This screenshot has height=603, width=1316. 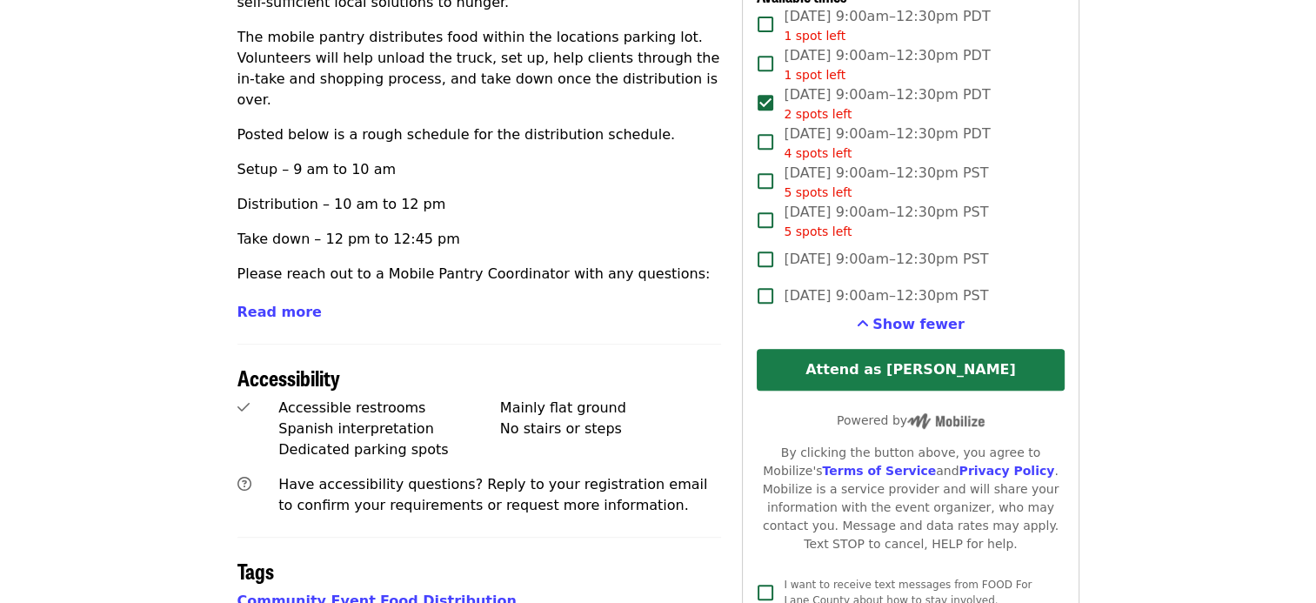 What do you see at coordinates (918, 323) in the screenshot?
I see `span: Show fewer` at bounding box center [918, 323].